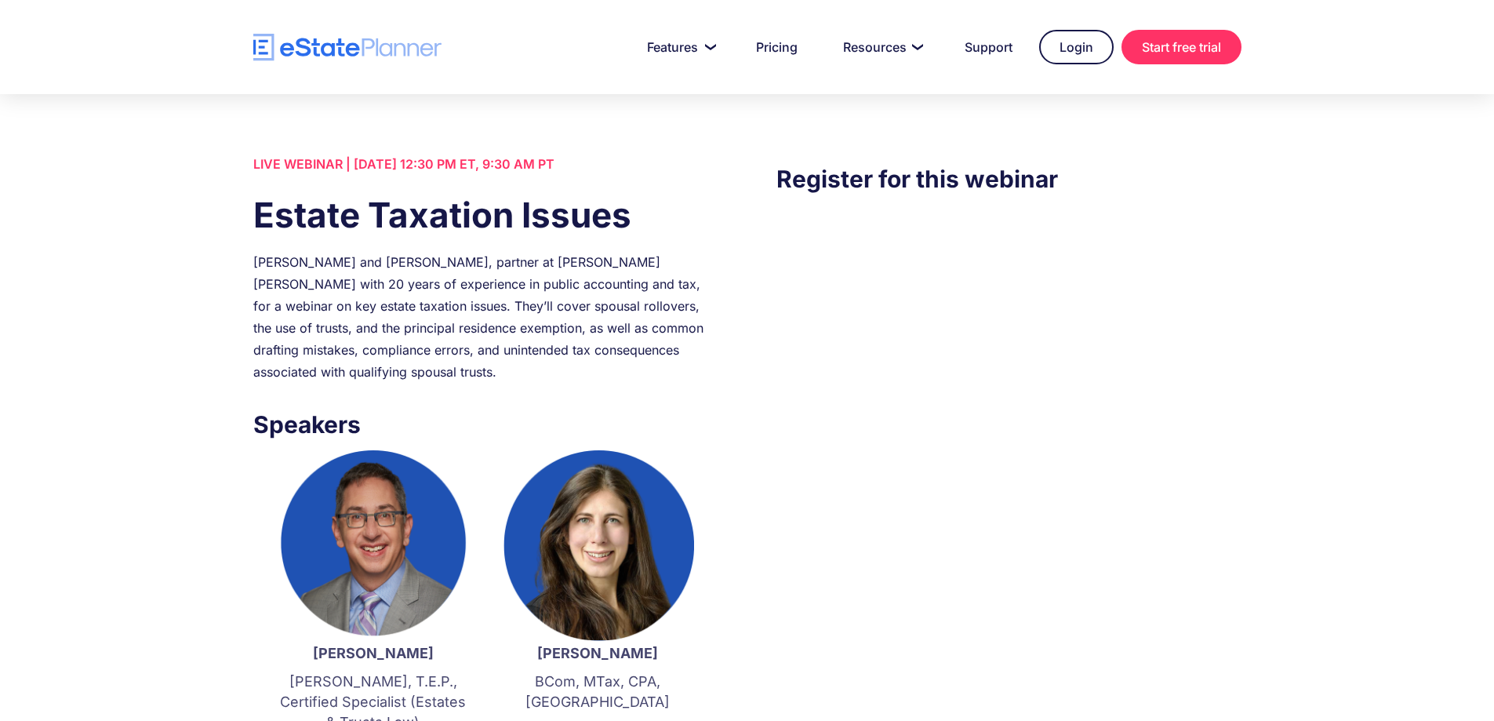 Image resolution: width=1494 pixels, height=721 pixels. Describe the element at coordinates (1008, 179) in the screenshot. I see `h3: Register for this webinar` at that location.